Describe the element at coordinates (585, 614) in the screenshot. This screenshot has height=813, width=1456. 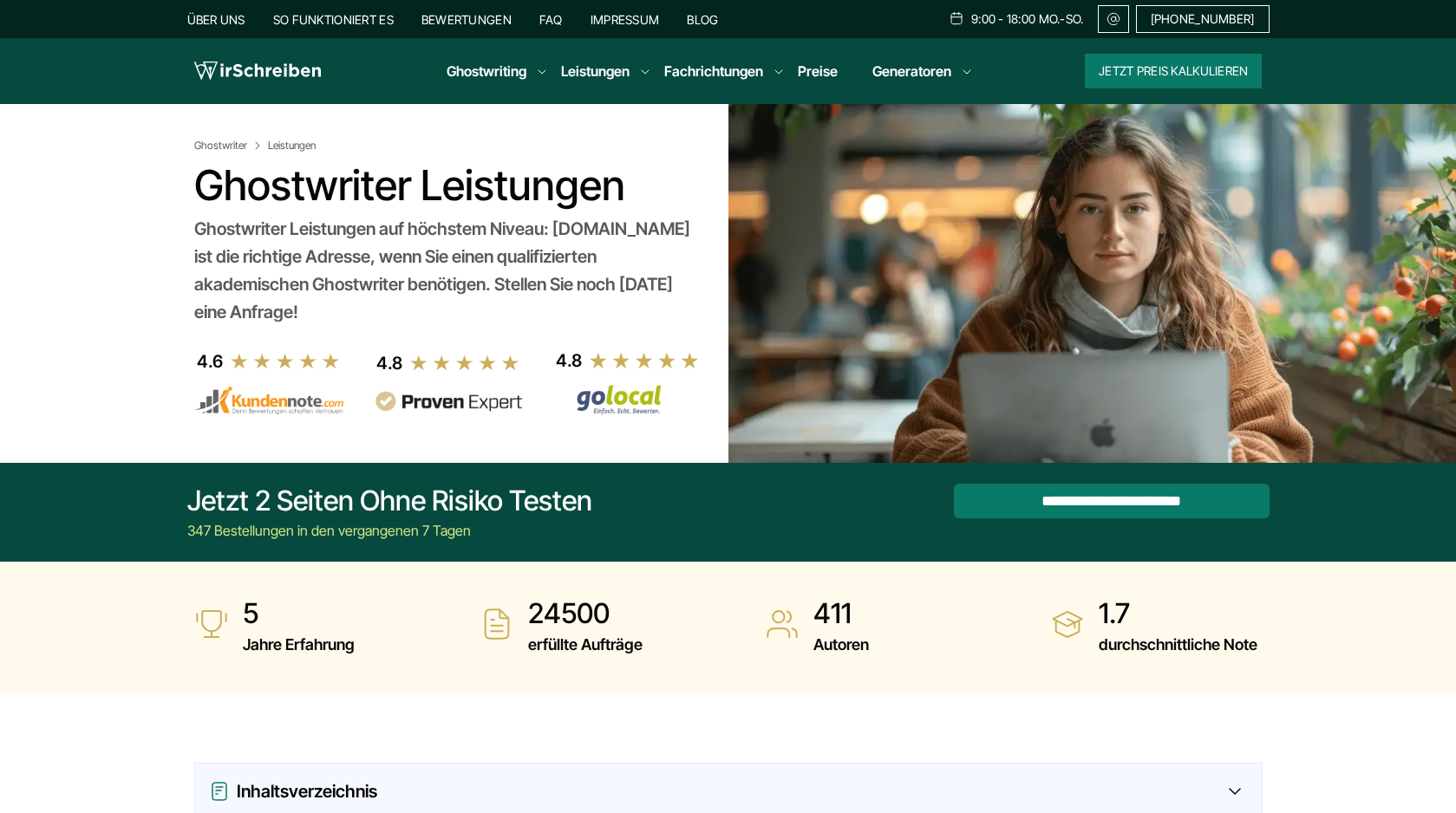
I see `strong: 24500` at that location.